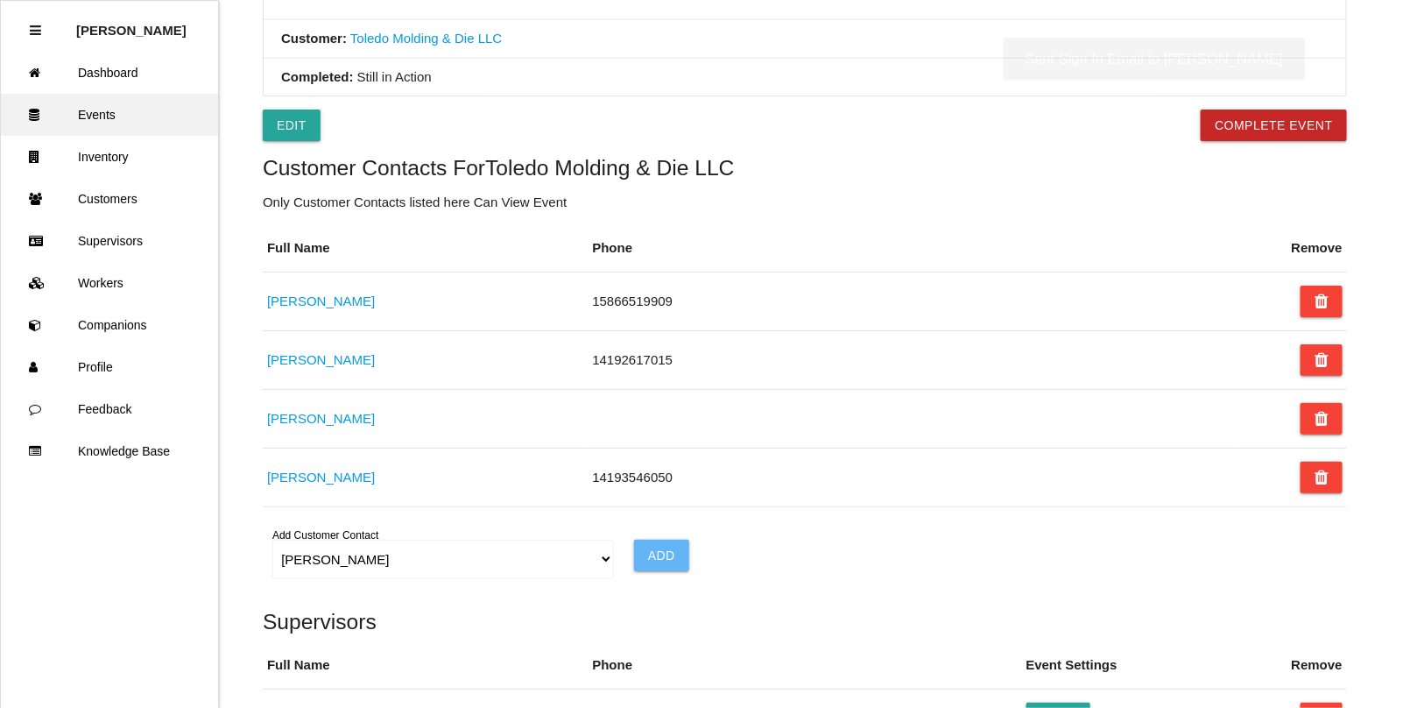 This screenshot has height=708, width=1403. I want to click on b: Customer:, so click(314, 38).